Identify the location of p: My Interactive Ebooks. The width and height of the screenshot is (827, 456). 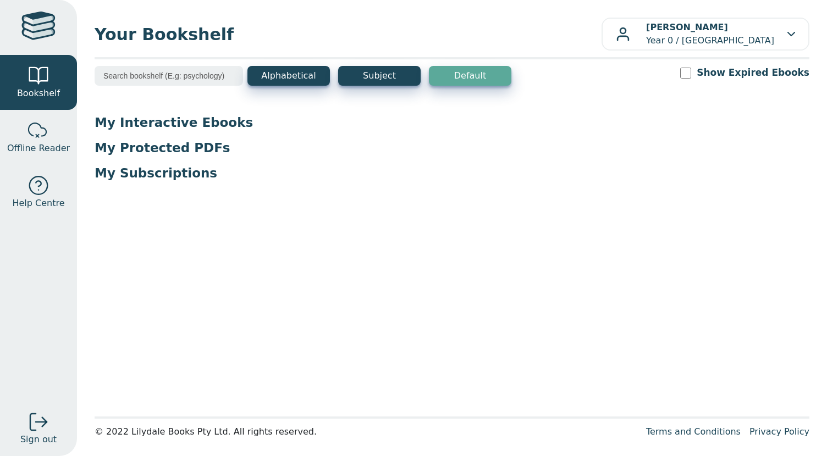
(452, 123).